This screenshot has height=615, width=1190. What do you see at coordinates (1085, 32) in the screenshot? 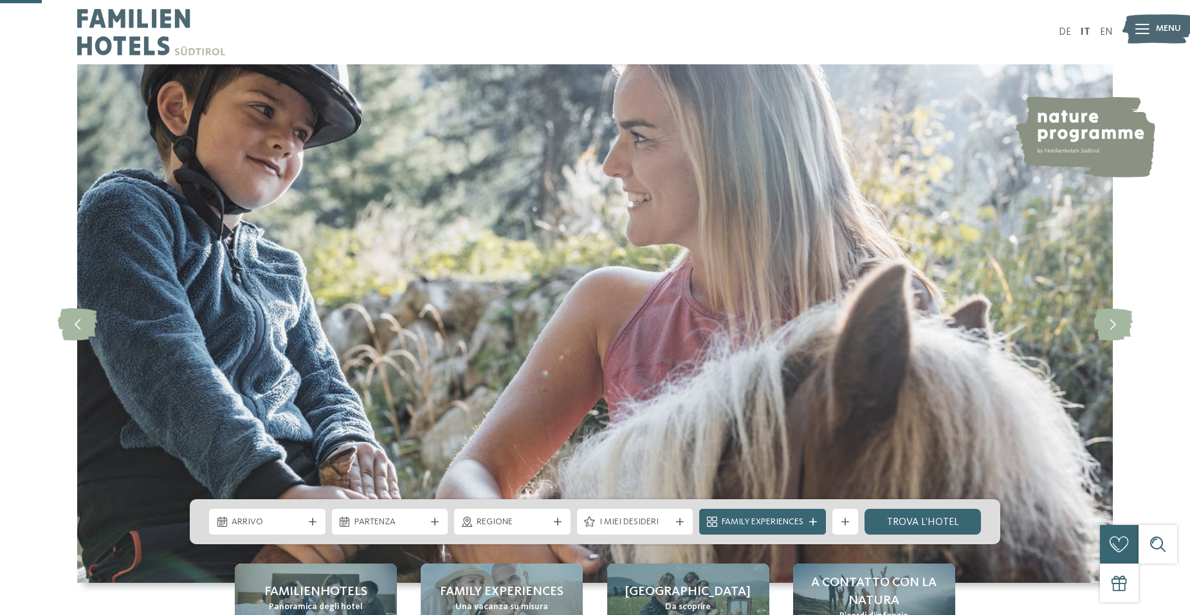
I see `a: IT` at bounding box center [1085, 32].